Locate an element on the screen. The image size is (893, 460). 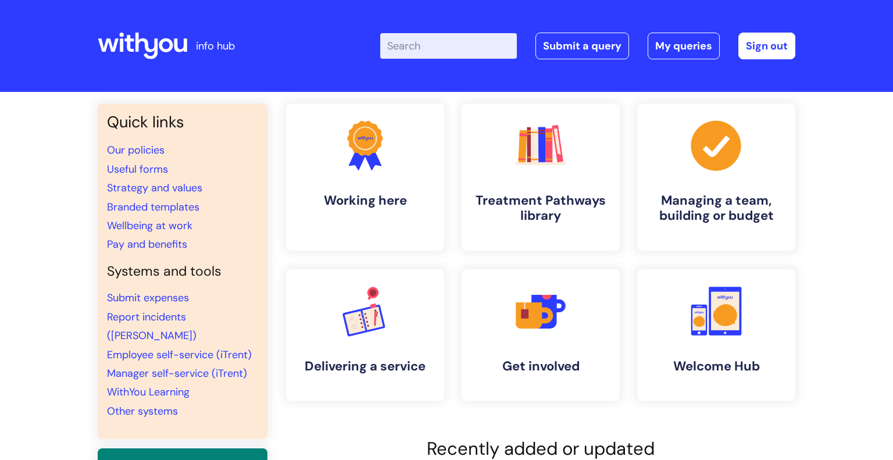
a: Manager self-service (iTrent) is located at coordinates (177, 373).